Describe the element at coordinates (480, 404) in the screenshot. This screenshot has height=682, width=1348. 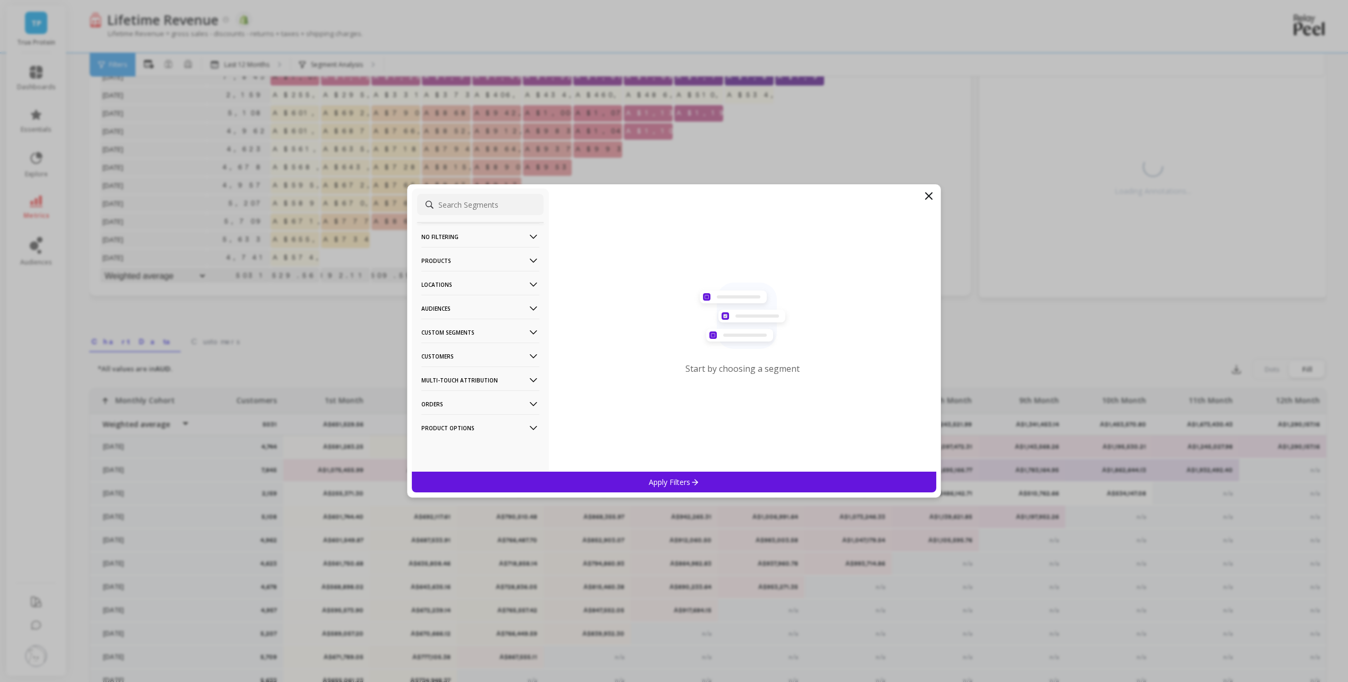
I see `p: Orders` at that location.